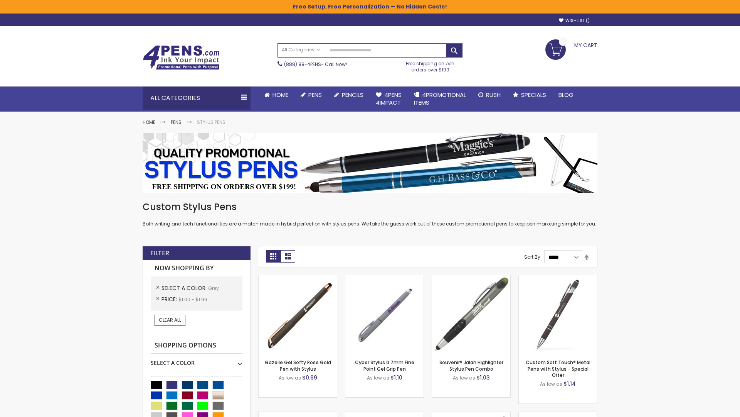 Image resolution: width=740 pixels, height=417 pixels. What do you see at coordinates (185, 288) in the screenshot?
I see `span: Select A Color` at bounding box center [185, 288].